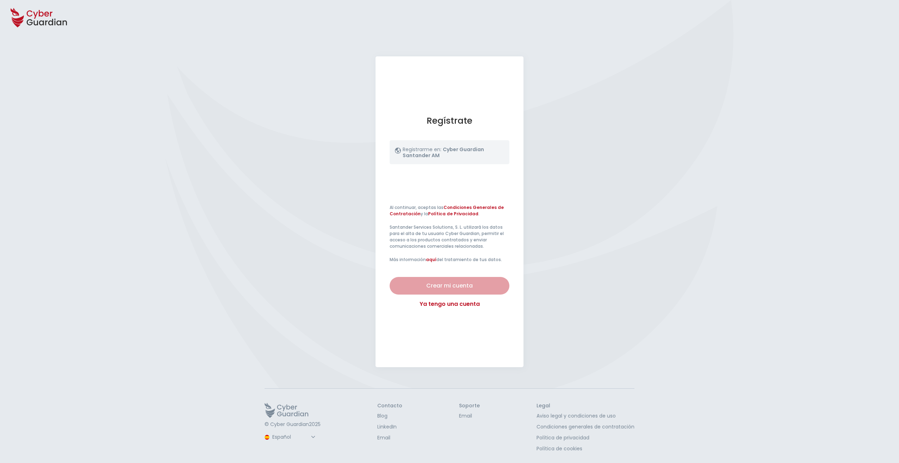 This screenshot has height=463, width=899. Describe the element at coordinates (453, 154) in the screenshot. I see `p: Registrarme en:` at that location.